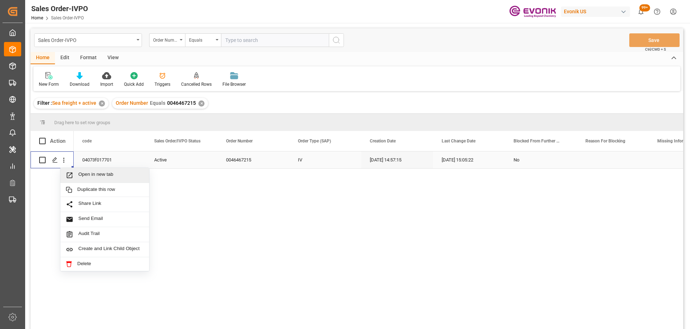  I want to click on div: Equals, so click(201, 39).